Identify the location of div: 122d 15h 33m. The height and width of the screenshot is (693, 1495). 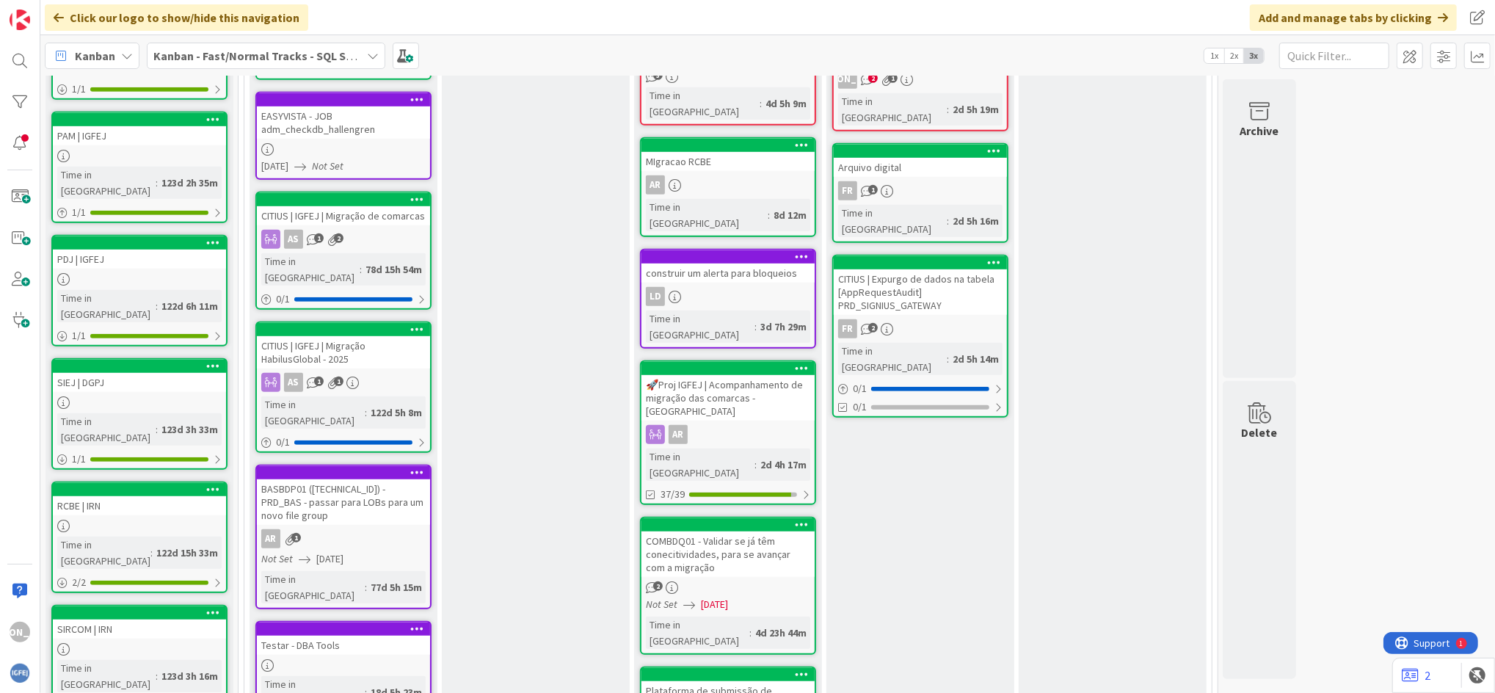
(187, 553).